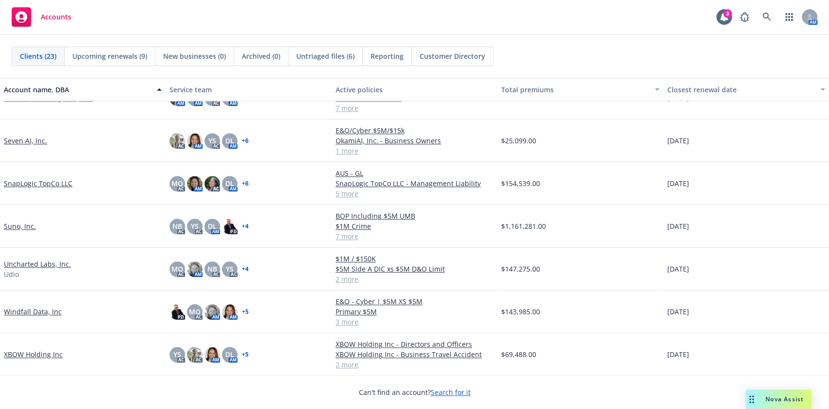 This screenshot has width=829, height=409. I want to click on div: Account name, DBA, so click(77, 89).